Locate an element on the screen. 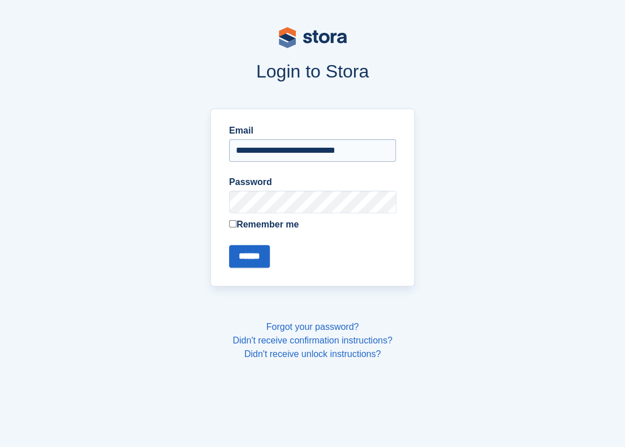 Image resolution: width=625 pixels, height=447 pixels. img: stora-logo-53a41332b3708ae10de48c4981b4e9114cc0af31d8433b30ea865607fb682f29.svg is located at coordinates (313, 37).